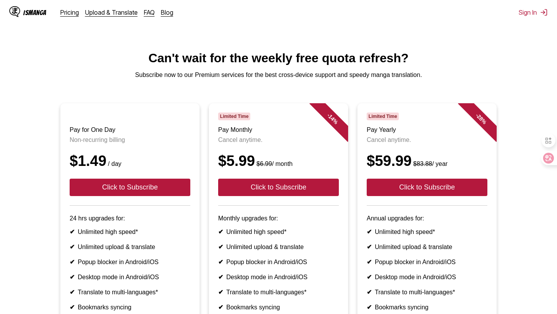 This screenshot has width=557, height=314. What do you see at coordinates (429, 164) in the screenshot?
I see `small: / year` at bounding box center [429, 164].